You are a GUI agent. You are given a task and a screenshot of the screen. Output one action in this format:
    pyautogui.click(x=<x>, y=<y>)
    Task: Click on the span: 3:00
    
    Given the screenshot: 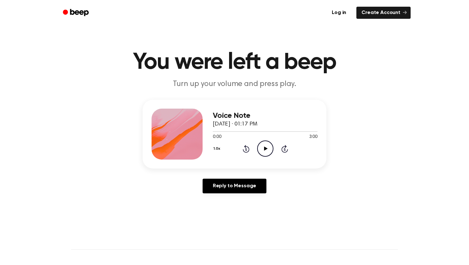 What is the action you would take?
    pyautogui.click(x=313, y=137)
    